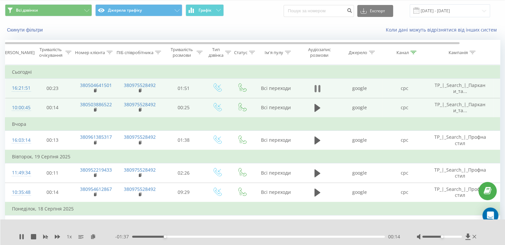  I want to click on div: Канал, so click(402, 52).